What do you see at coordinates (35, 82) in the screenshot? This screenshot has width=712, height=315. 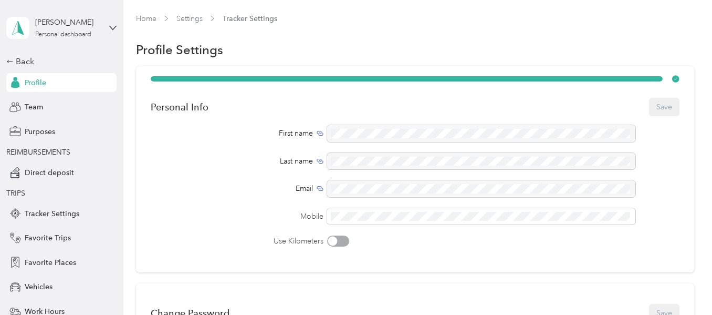 I see `span: Profile` at bounding box center [35, 82].